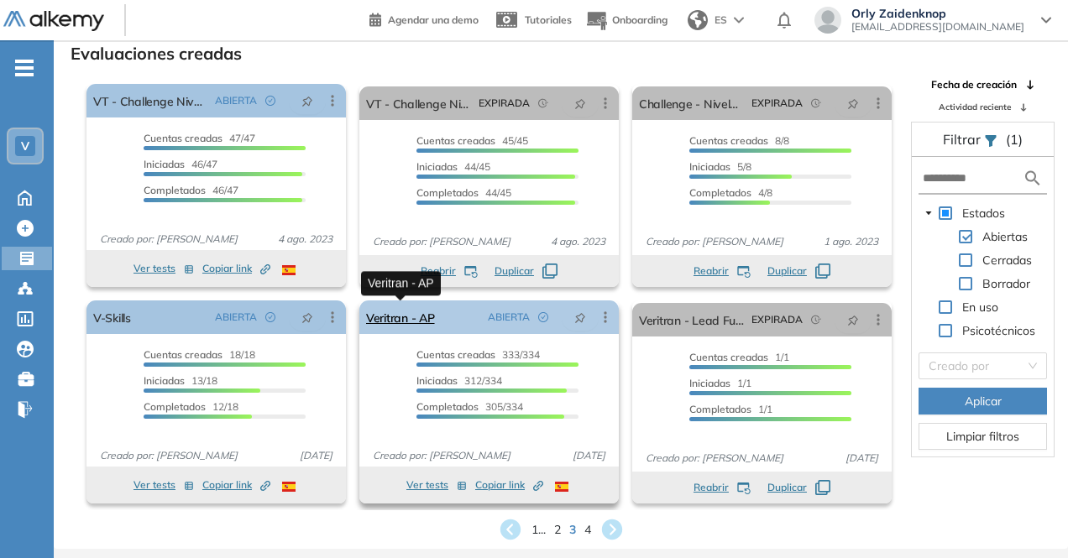  What do you see at coordinates (982, 401) in the screenshot?
I see `button: Aplicar` at bounding box center [982, 401].